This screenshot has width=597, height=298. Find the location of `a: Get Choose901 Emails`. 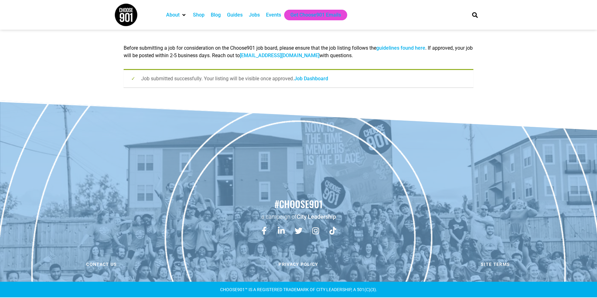

a: Get Choose901 Emails is located at coordinates (316, 15).